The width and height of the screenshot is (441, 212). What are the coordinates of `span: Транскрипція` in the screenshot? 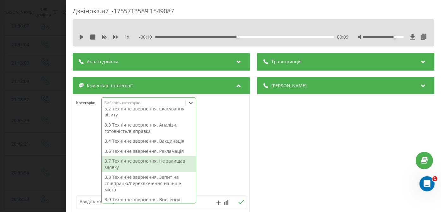 It's located at (287, 62).